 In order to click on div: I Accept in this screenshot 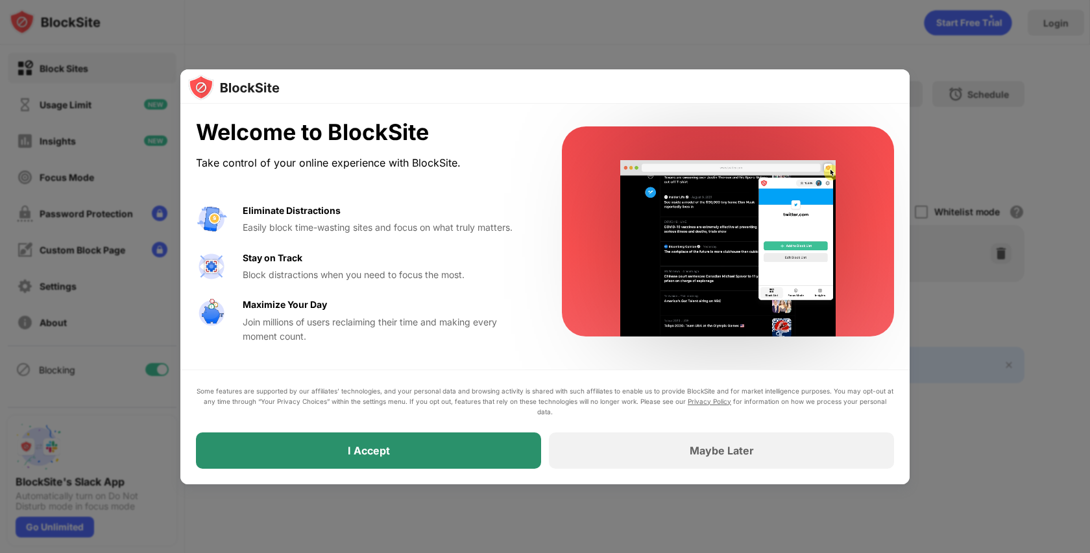, I will do `click(368, 451)`.